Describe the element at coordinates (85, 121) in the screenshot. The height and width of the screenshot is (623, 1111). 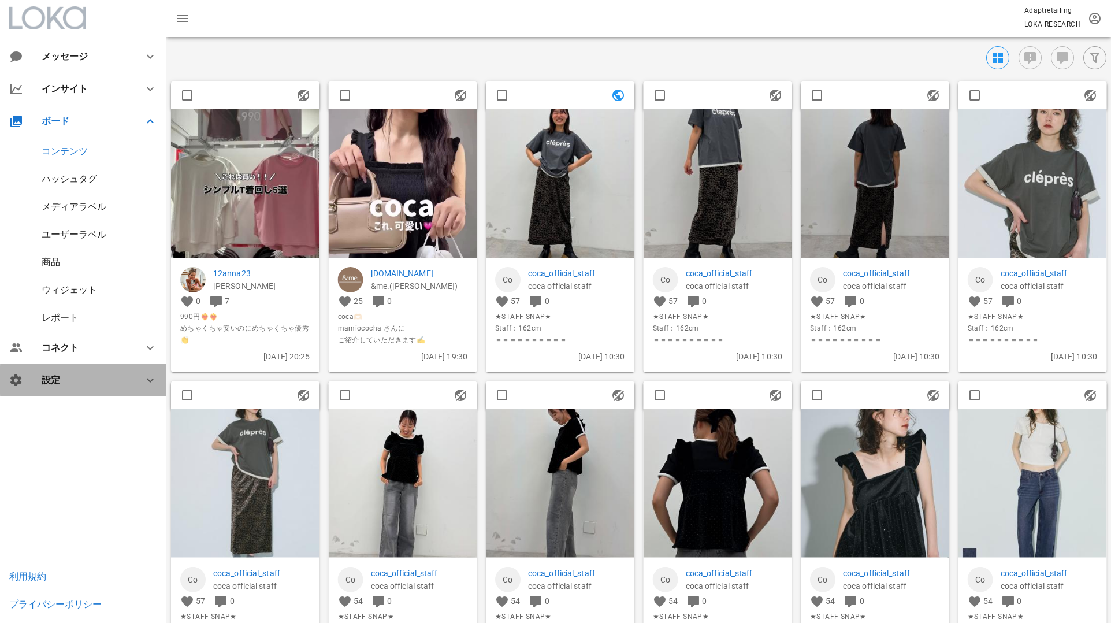
I see `div: ボード` at that location.